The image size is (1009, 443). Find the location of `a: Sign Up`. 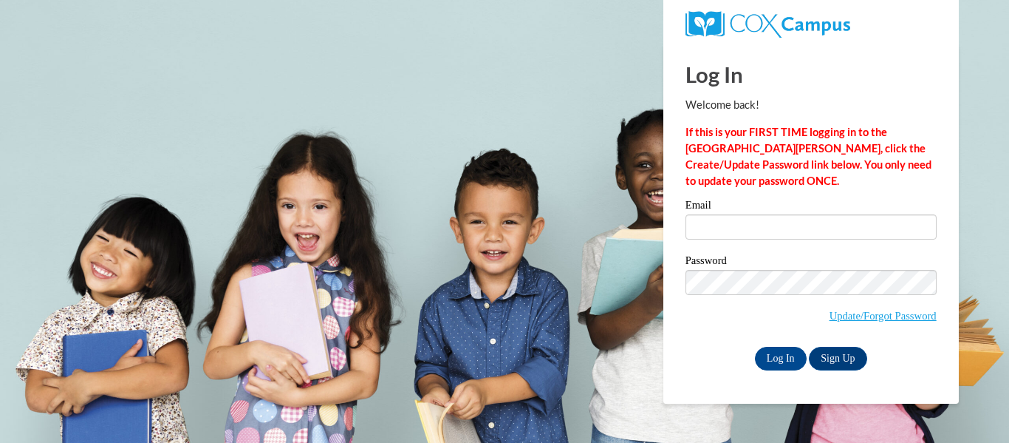

a: Sign Up is located at coordinates (838, 358).